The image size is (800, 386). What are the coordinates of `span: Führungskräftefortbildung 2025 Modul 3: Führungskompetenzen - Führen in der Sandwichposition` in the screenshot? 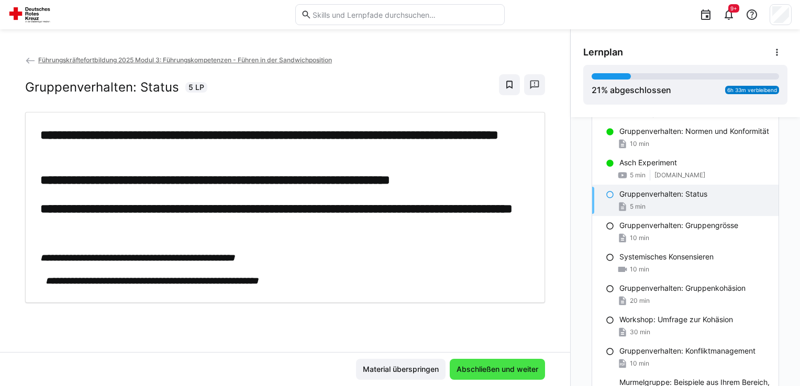 It's located at (185, 60).